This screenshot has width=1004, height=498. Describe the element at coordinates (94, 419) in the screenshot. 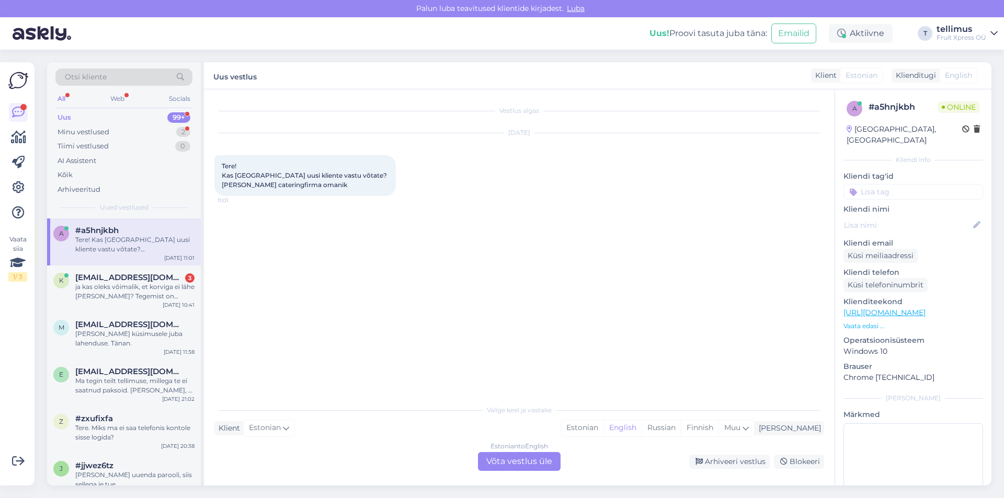

I see `span: #zxufixfa` at that location.